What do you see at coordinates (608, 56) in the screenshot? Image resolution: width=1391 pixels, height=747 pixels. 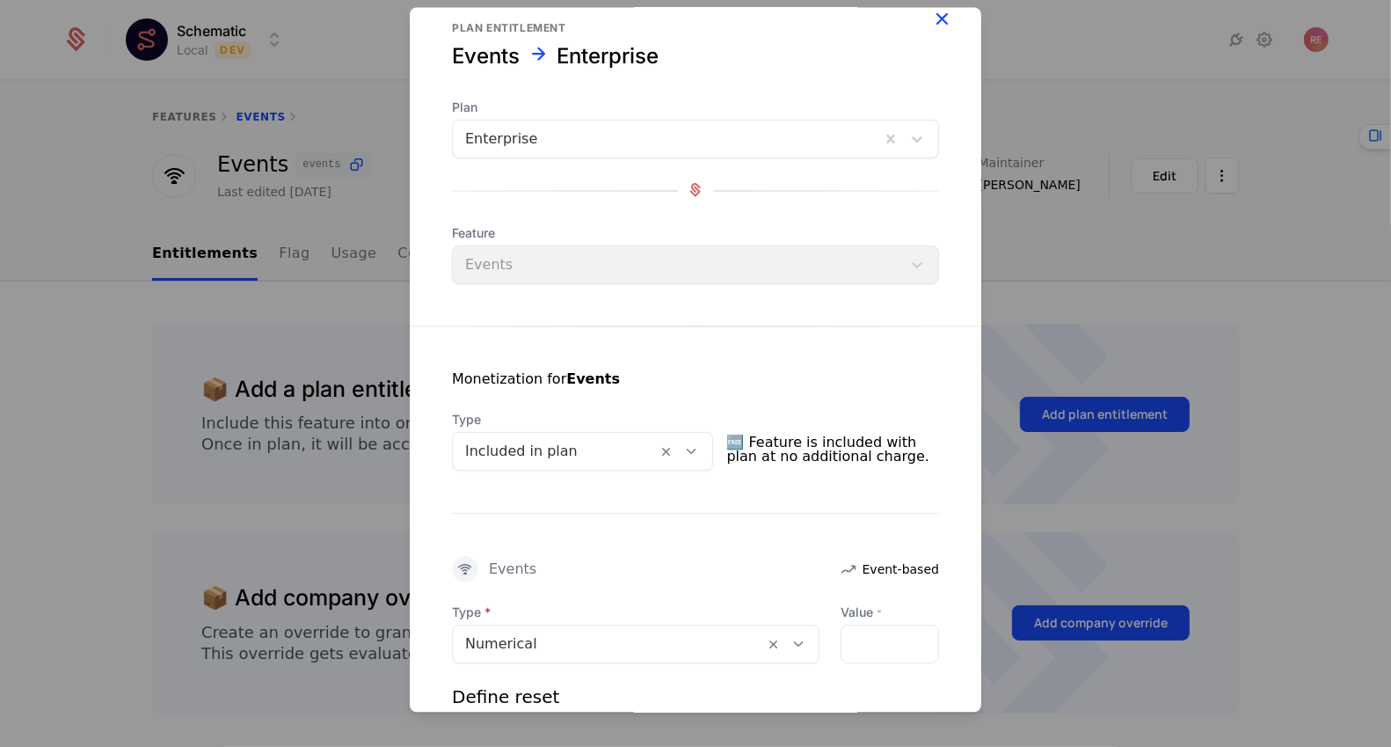 I see `div: Enterprise` at bounding box center [608, 56].